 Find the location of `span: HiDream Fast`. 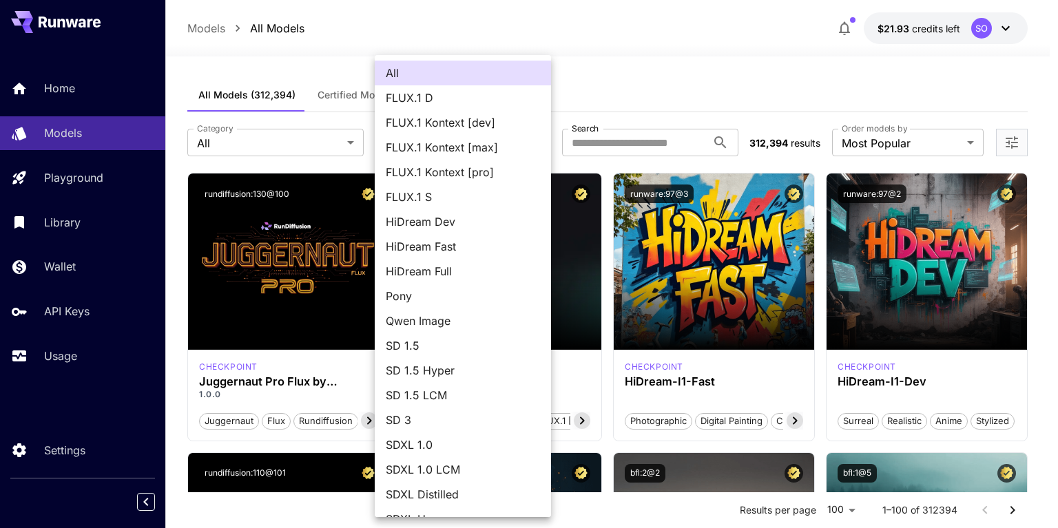

span: HiDream Fast is located at coordinates (463, 246).